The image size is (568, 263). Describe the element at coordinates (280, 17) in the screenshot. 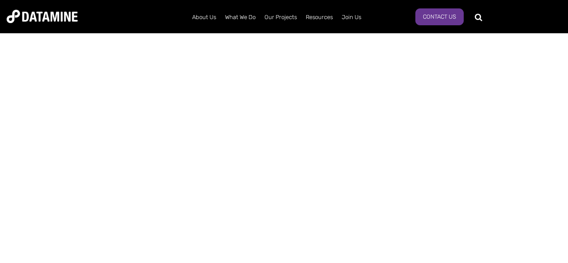

I see `a: Our Projects` at that location.